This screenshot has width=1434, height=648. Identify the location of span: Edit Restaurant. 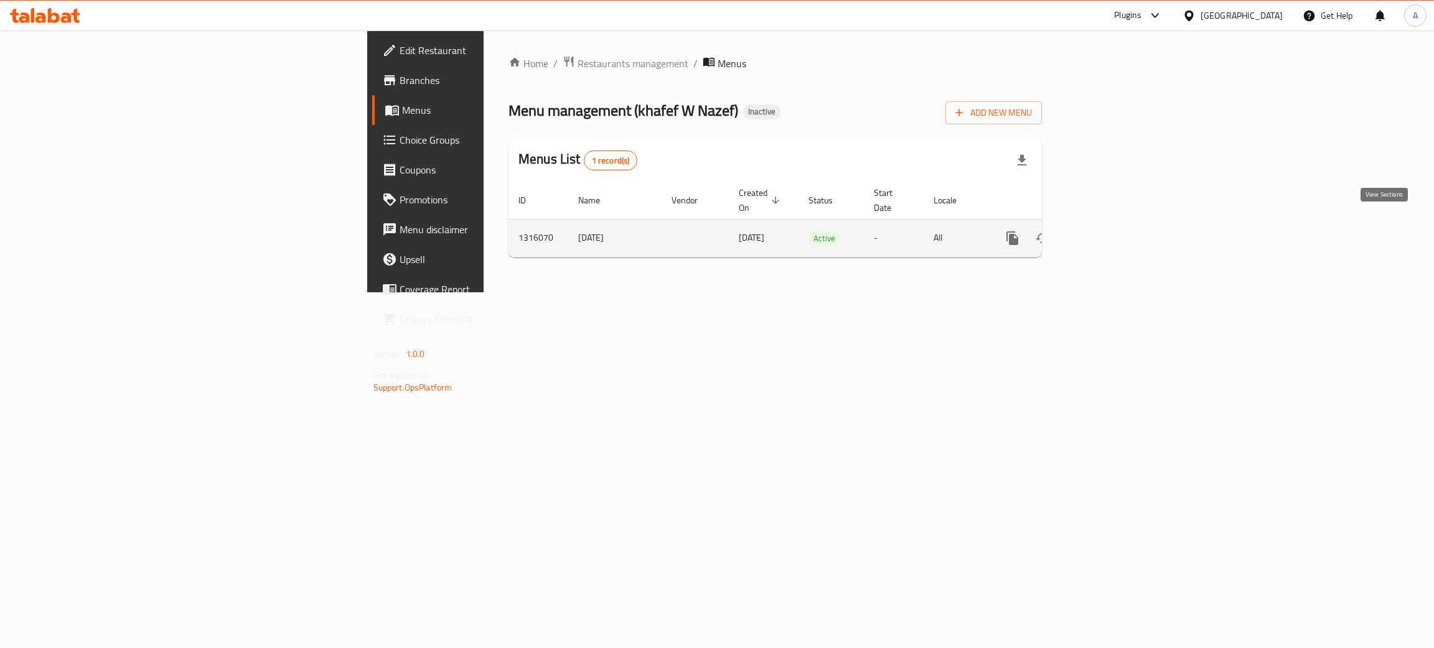
(498, 50).